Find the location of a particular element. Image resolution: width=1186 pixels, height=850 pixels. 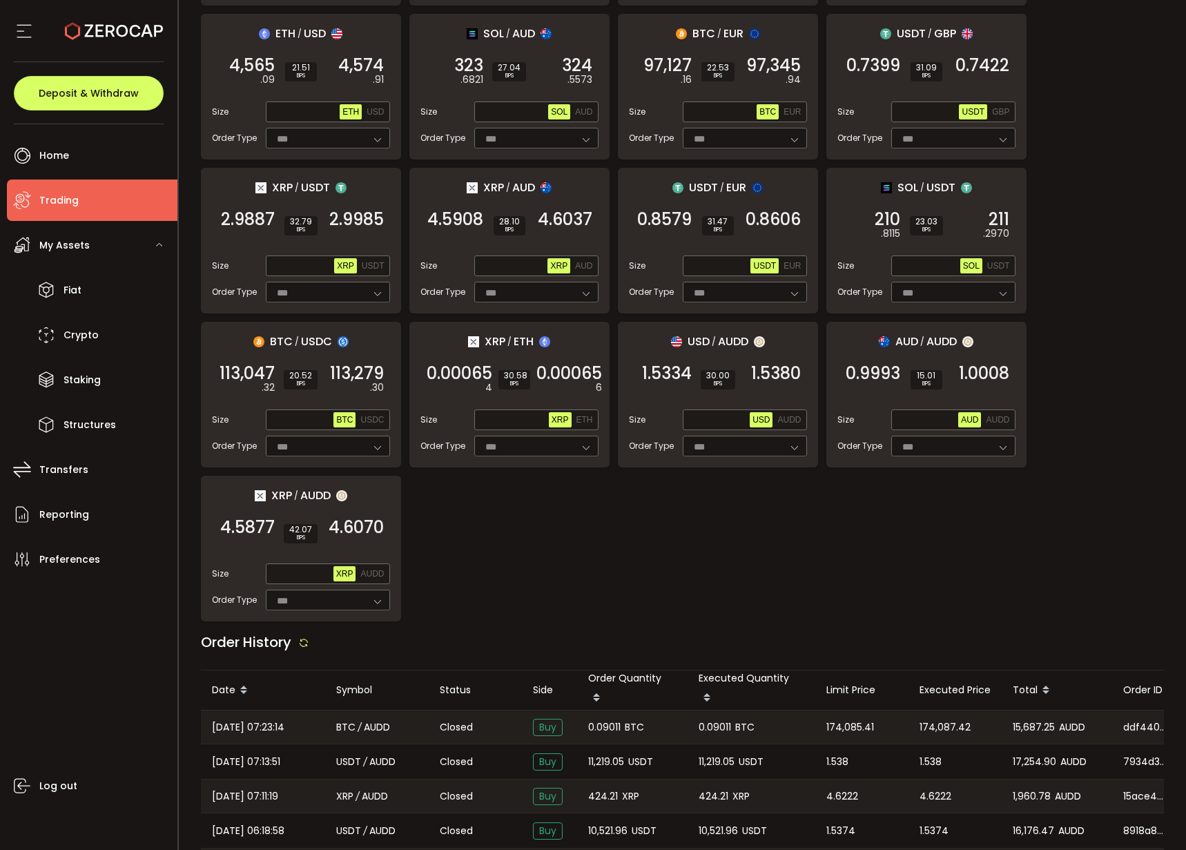

span: 4.6070 is located at coordinates (356, 527).